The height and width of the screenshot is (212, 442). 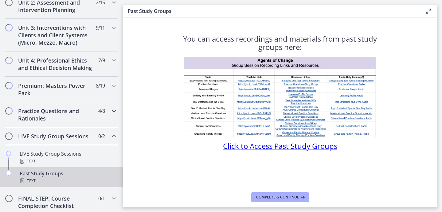 What do you see at coordinates (56, 114) in the screenshot?
I see `h2: Practice Questions and Rationales` at bounding box center [56, 114].